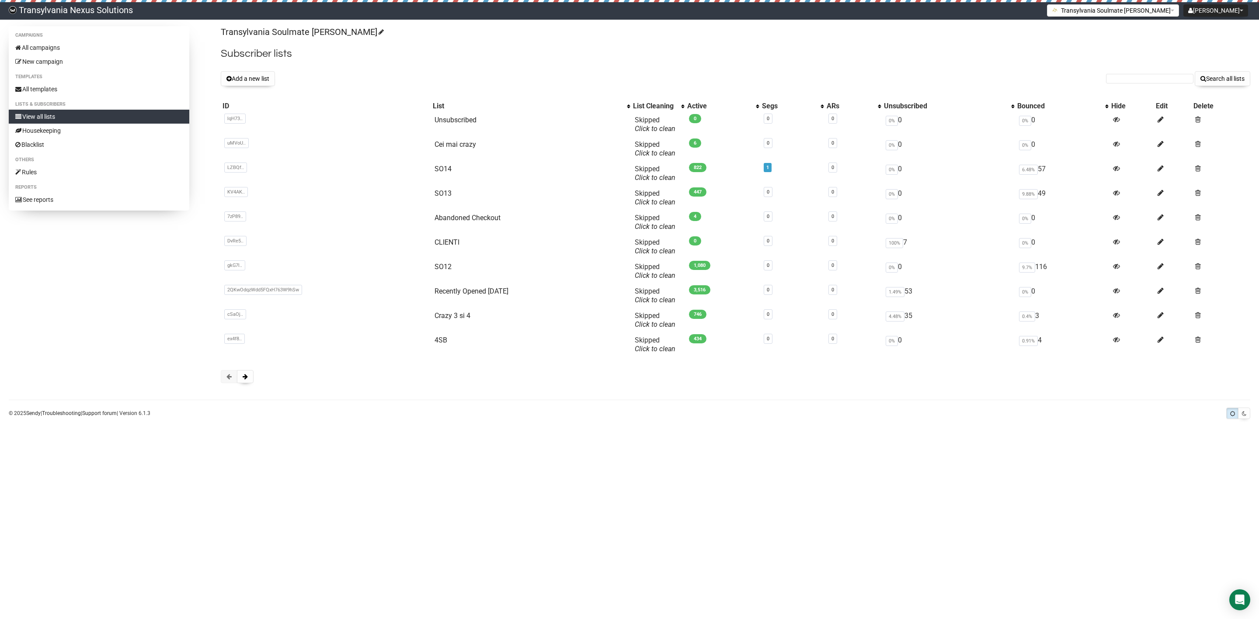  Describe the element at coordinates (949, 247) in the screenshot. I see `td: 7` at that location.